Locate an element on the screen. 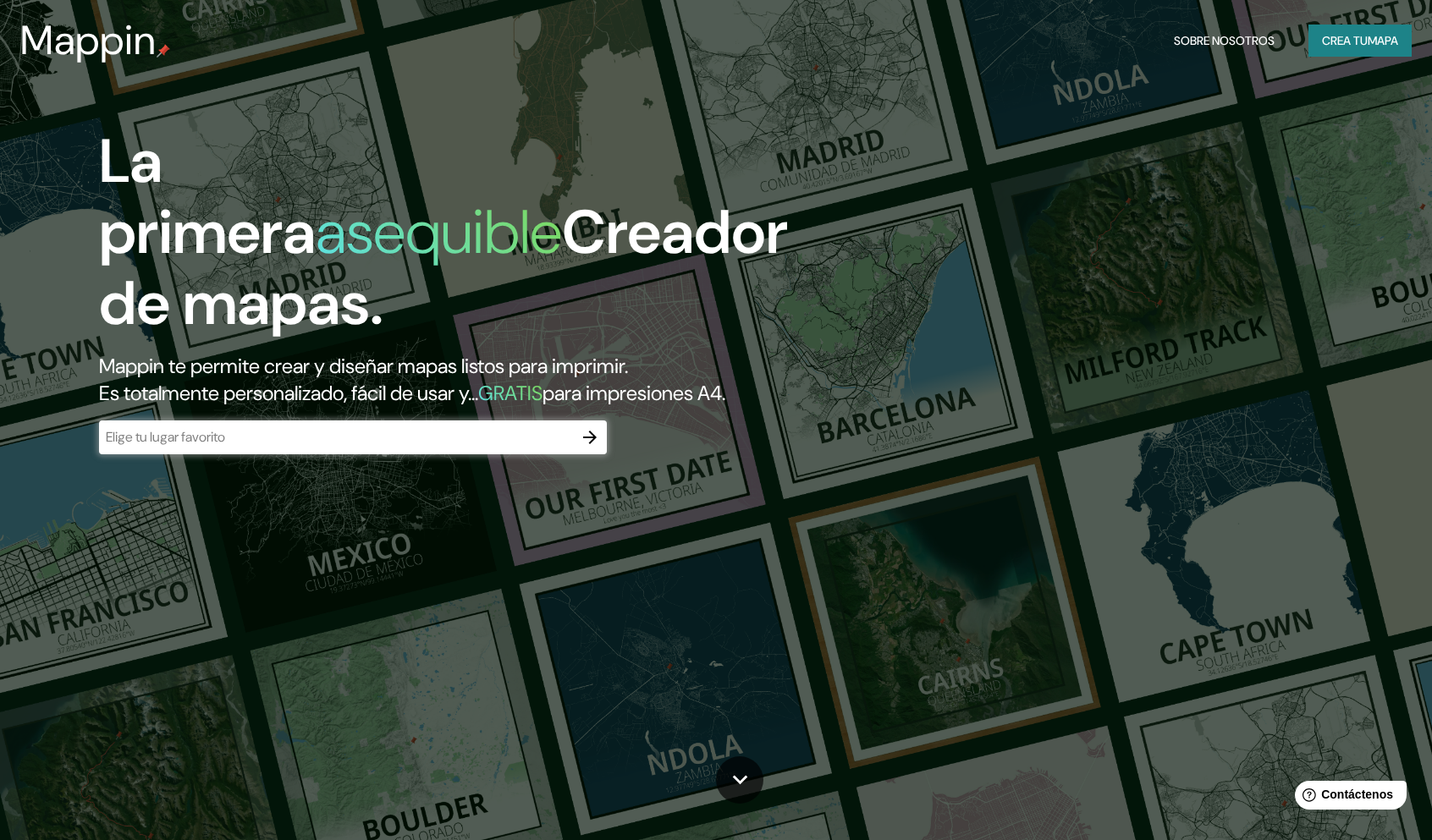  font: La primera is located at coordinates (208, 196).